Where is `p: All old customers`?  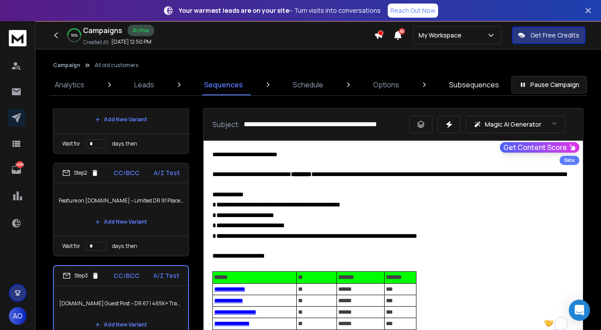 p: All old customers is located at coordinates (116, 65).